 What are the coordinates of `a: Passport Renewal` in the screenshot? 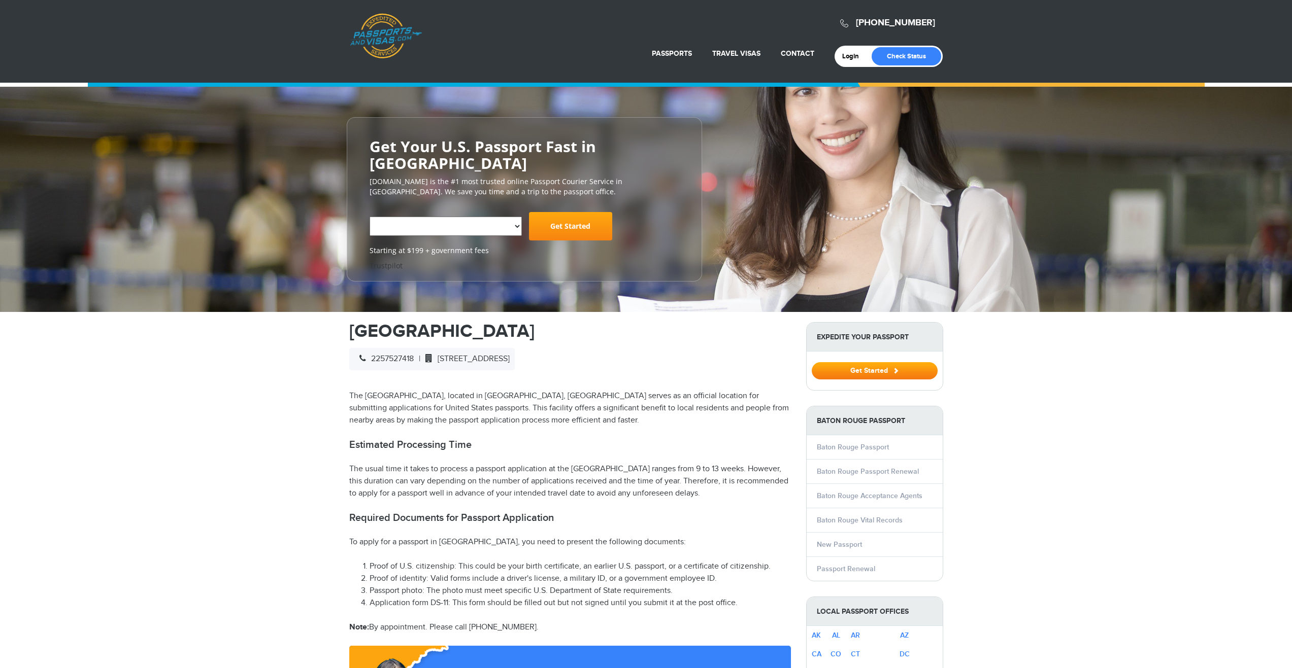 It's located at (846, 569).